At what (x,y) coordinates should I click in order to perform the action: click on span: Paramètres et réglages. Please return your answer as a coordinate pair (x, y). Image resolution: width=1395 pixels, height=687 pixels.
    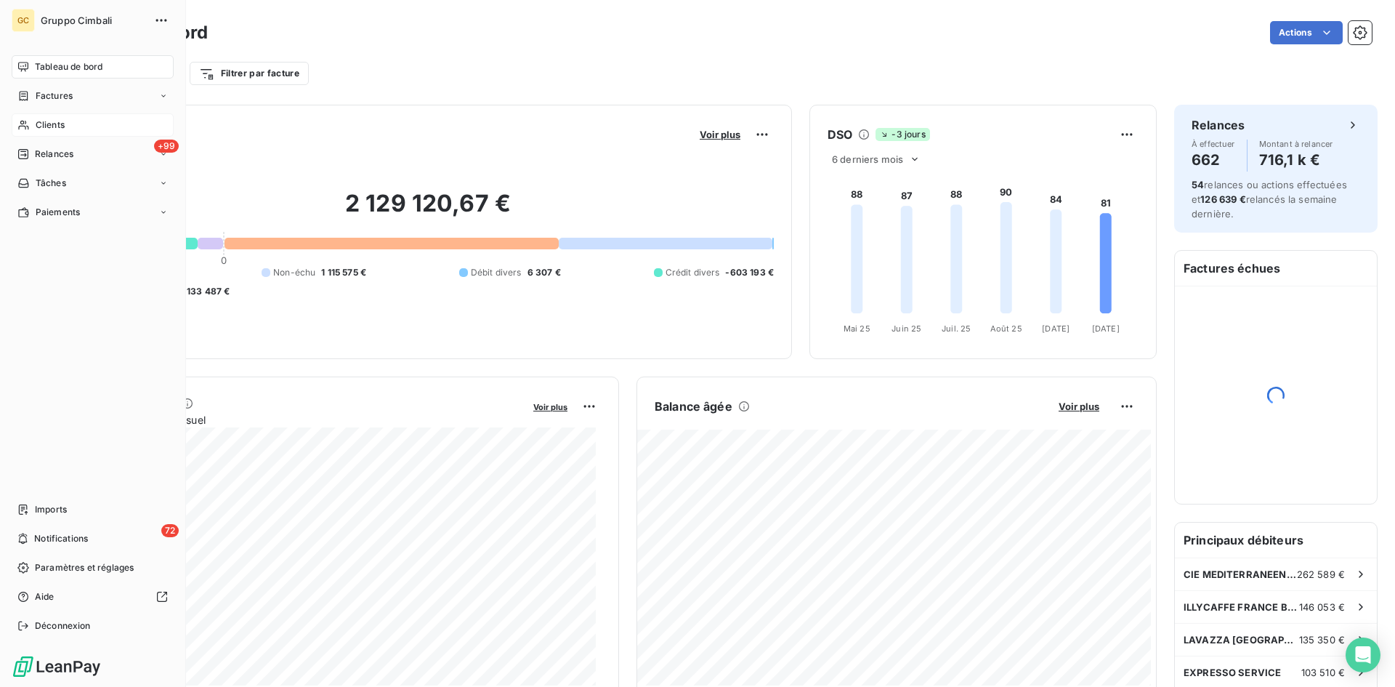
    Looking at the image, I should click on (84, 567).